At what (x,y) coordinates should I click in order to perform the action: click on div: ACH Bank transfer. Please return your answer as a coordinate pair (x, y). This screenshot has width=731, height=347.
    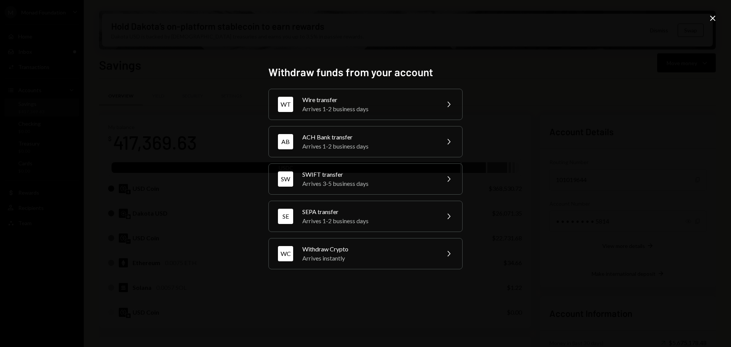
    Looking at the image, I should click on (369, 137).